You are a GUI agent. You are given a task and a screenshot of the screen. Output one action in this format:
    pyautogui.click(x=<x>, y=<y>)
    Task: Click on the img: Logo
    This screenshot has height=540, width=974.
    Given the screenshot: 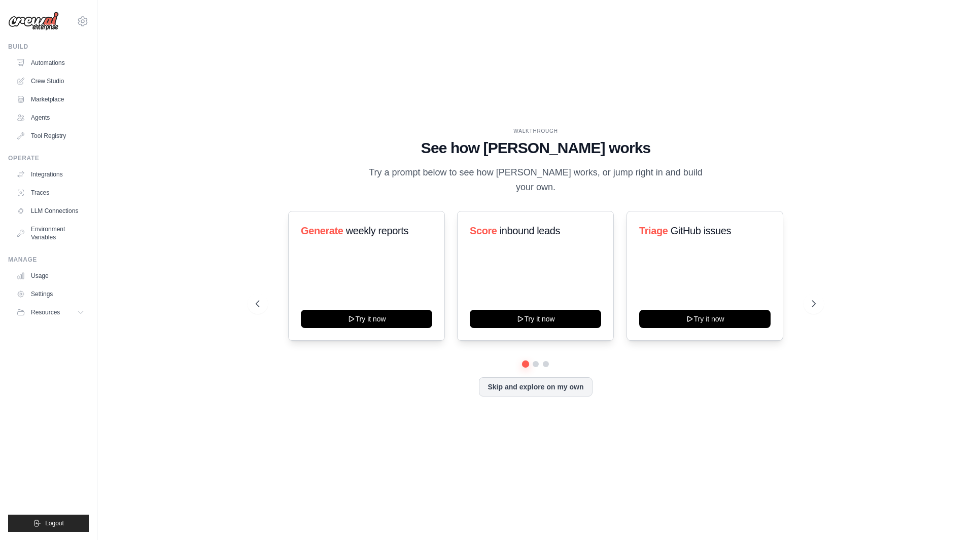 What is the action you would take?
    pyautogui.click(x=33, y=21)
    